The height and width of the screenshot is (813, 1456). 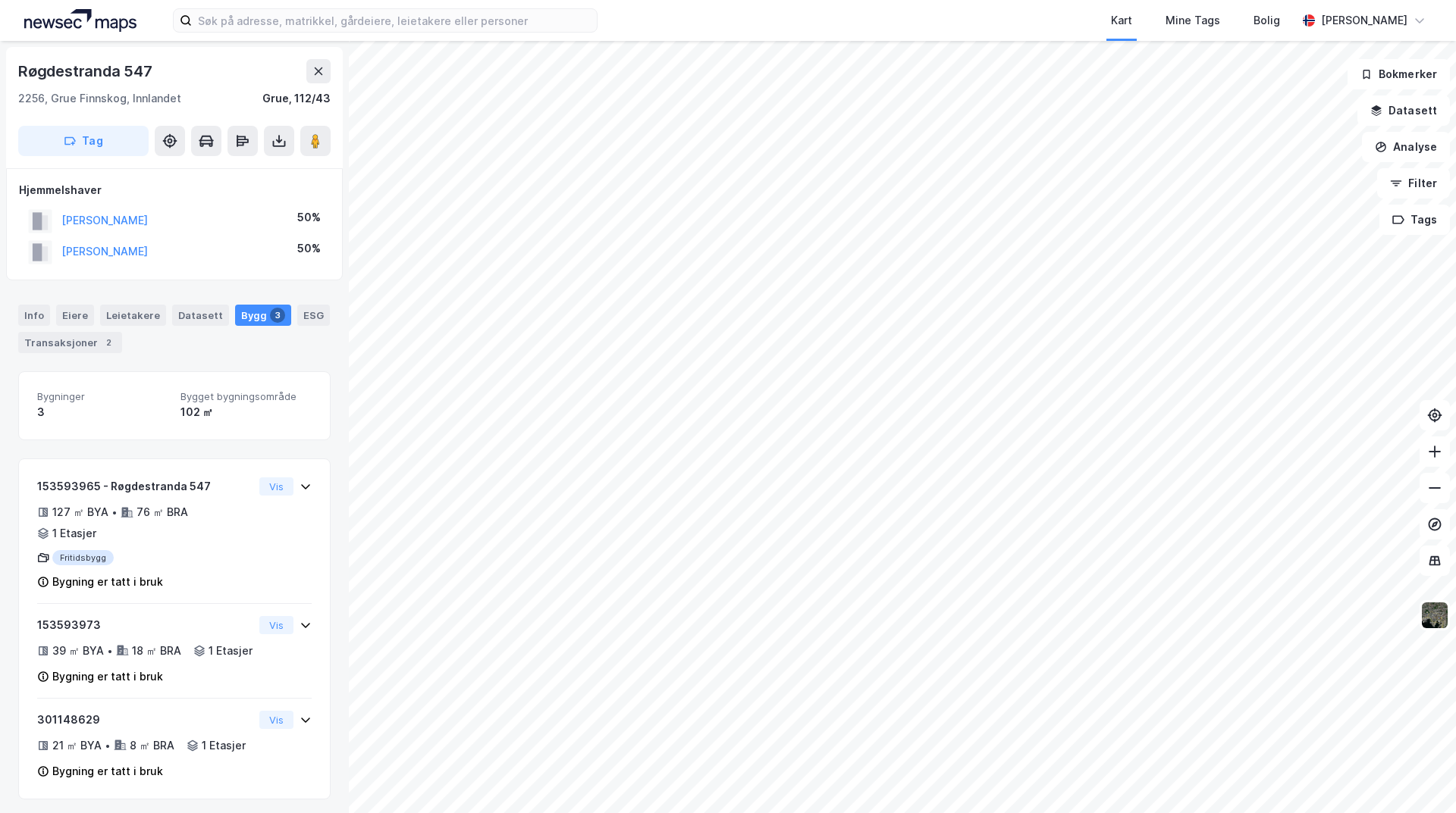 I want to click on div: Bygg, so click(x=263, y=315).